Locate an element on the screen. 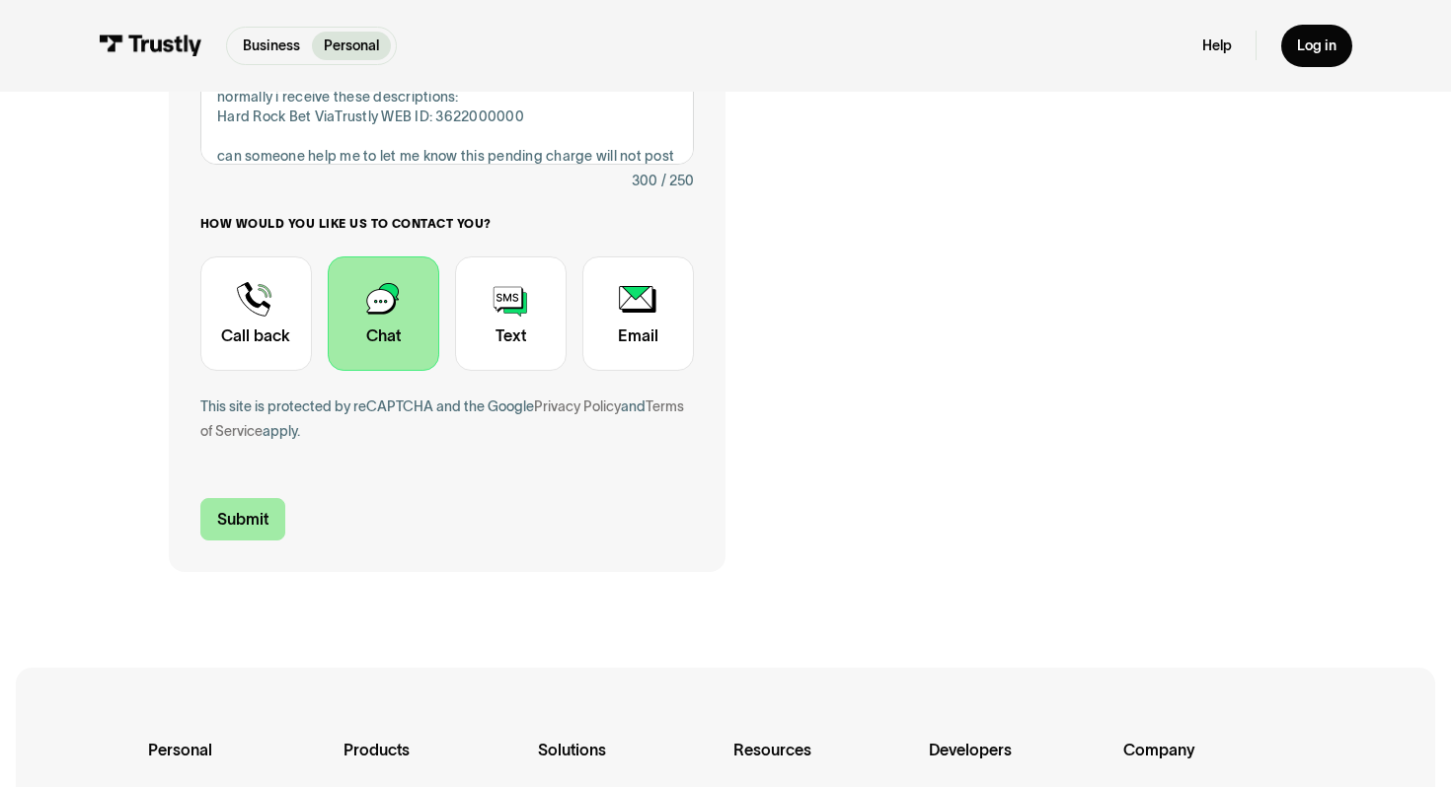 This screenshot has height=787, width=1451. input: Submit is located at coordinates (243, 519).